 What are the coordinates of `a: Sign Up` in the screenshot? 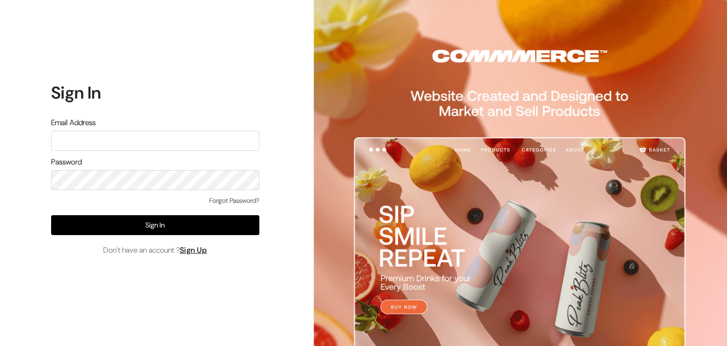 It's located at (194, 249).